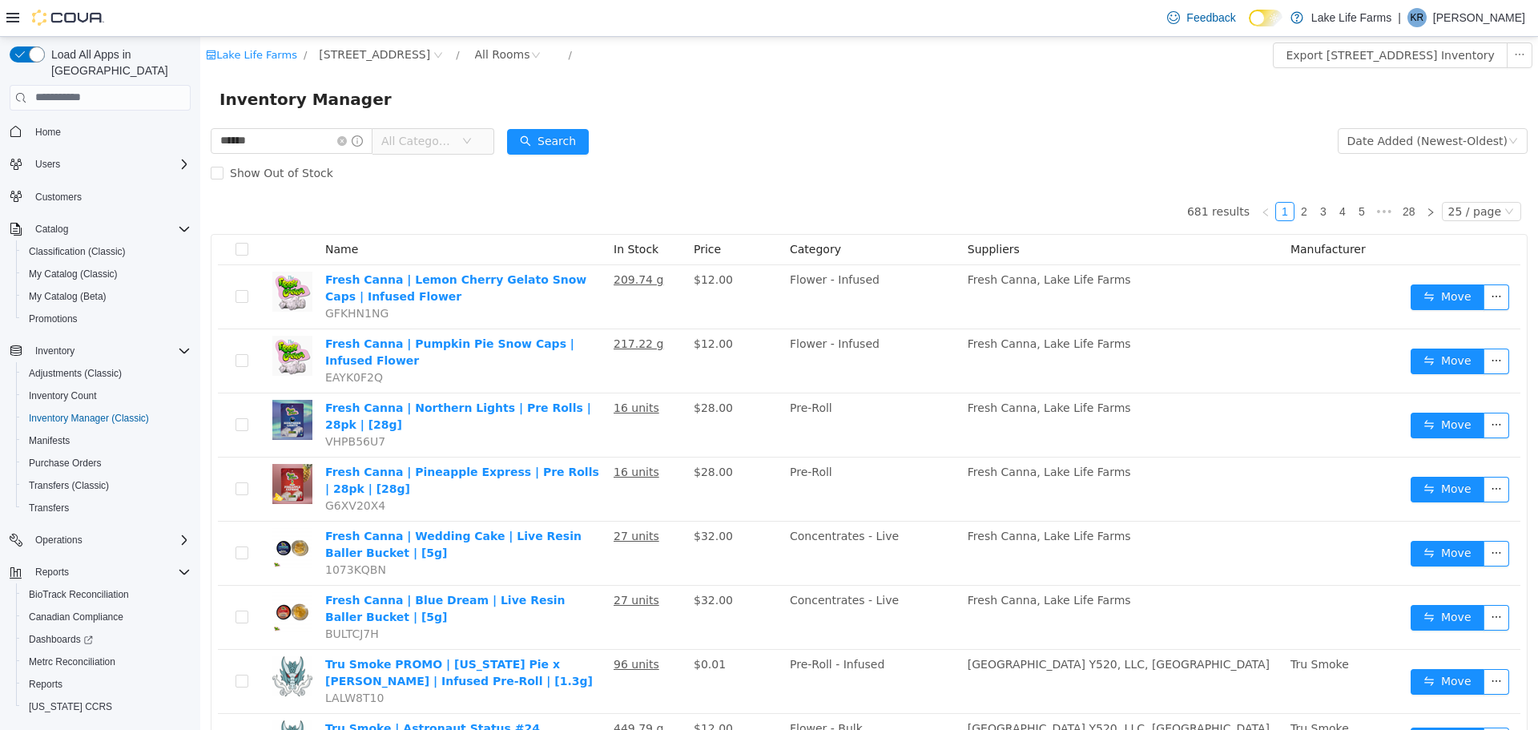  What do you see at coordinates (76, 617) in the screenshot?
I see `a: Canadian Compliance` at bounding box center [76, 617].